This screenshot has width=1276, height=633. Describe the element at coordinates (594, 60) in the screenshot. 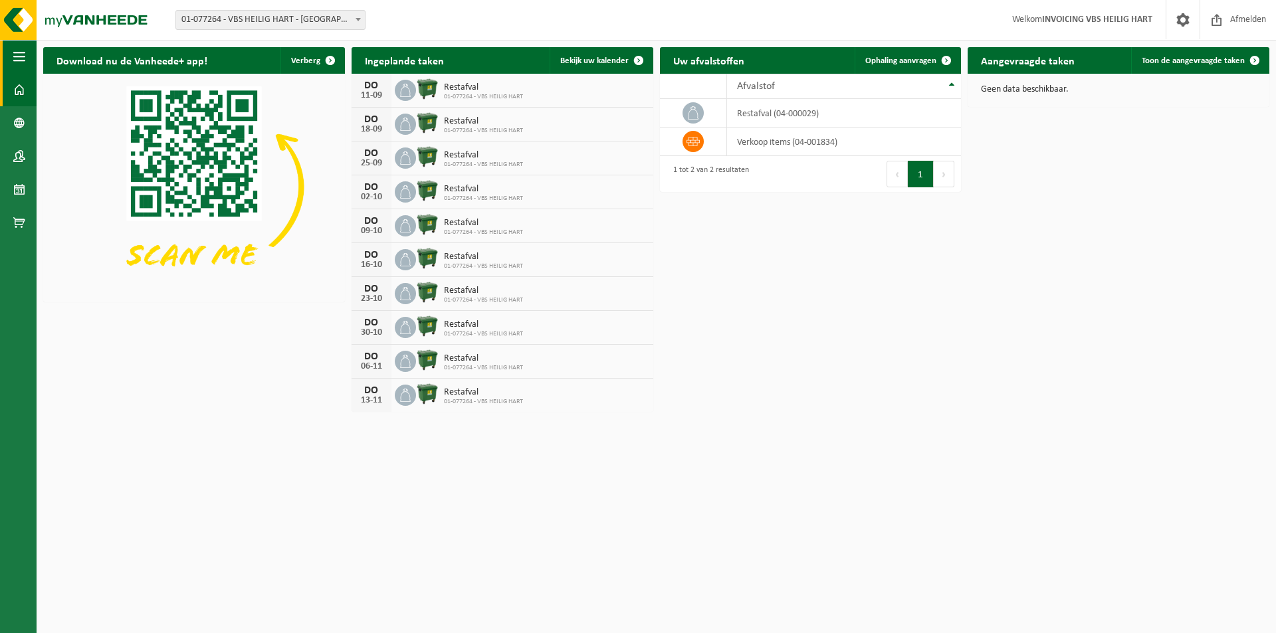

I see `span: Bekijk uw kalender` at that location.